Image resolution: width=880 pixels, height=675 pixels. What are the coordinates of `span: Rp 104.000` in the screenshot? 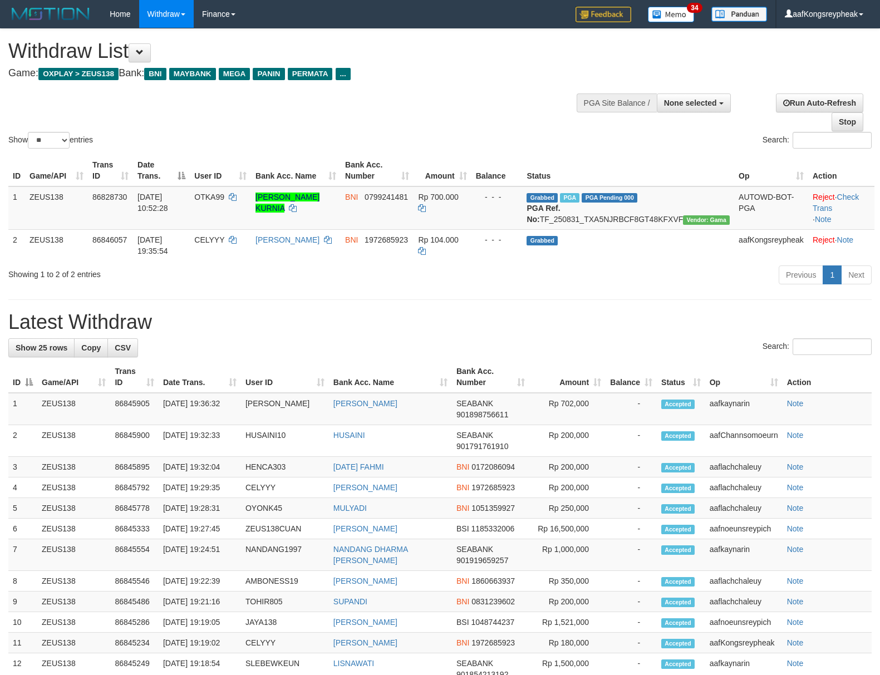 It's located at (438, 240).